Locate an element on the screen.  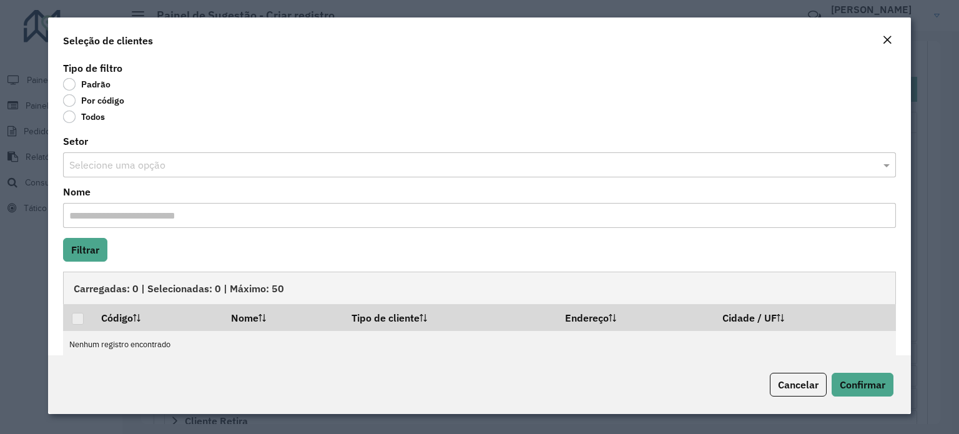
em: Fechar is located at coordinates (887, 40).